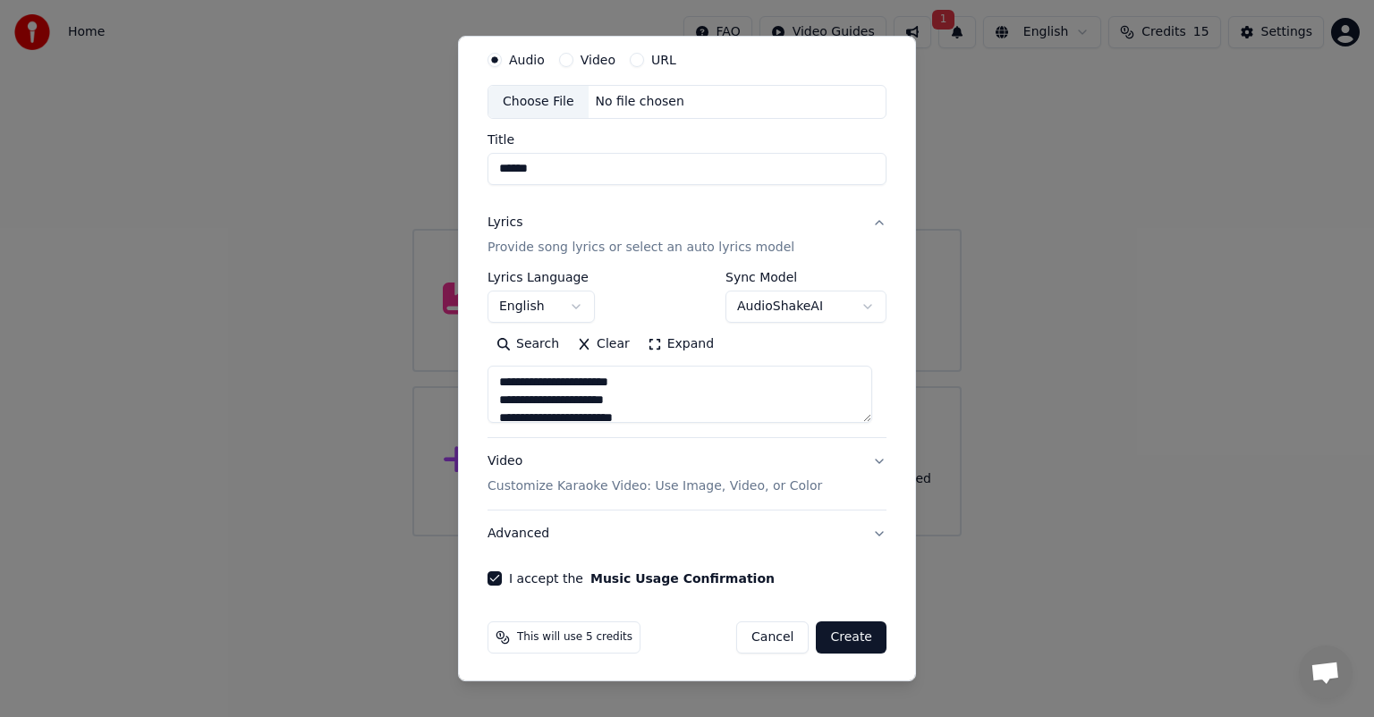  Describe the element at coordinates (772, 638) in the screenshot. I see `button: Cancel` at that location.